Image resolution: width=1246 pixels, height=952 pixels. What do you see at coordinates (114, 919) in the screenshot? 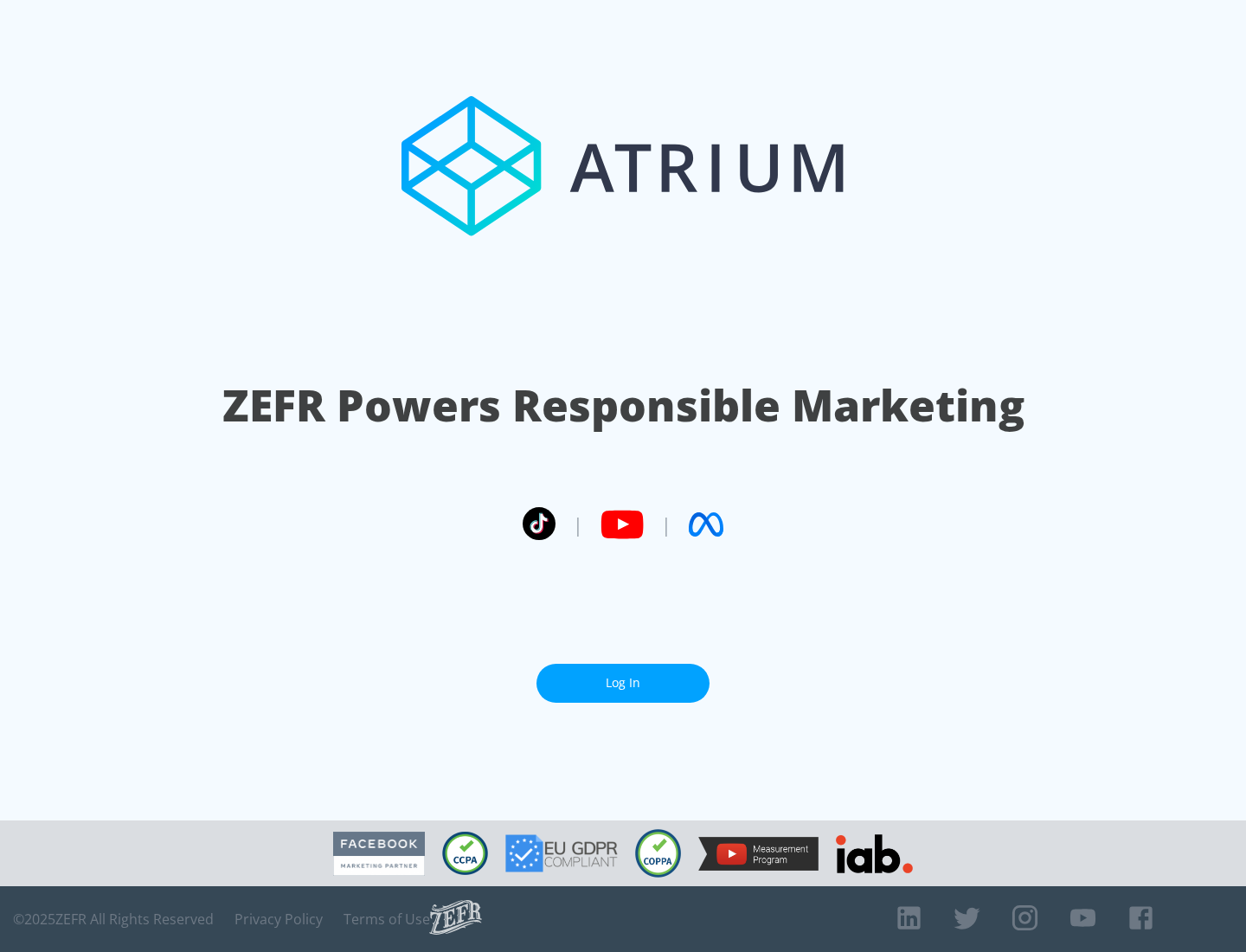
I see `span: © 2025 ZEFR All Rights Reserved` at bounding box center [114, 919].